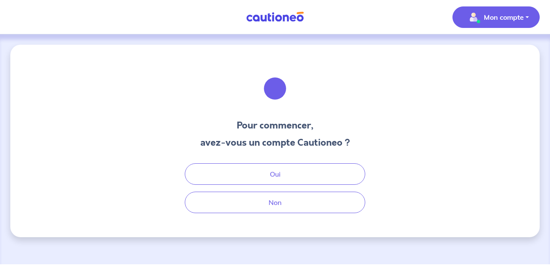 This screenshot has height=266, width=550. What do you see at coordinates (275, 89) in the screenshot?
I see `img: illu_welcome.svg` at bounding box center [275, 89].